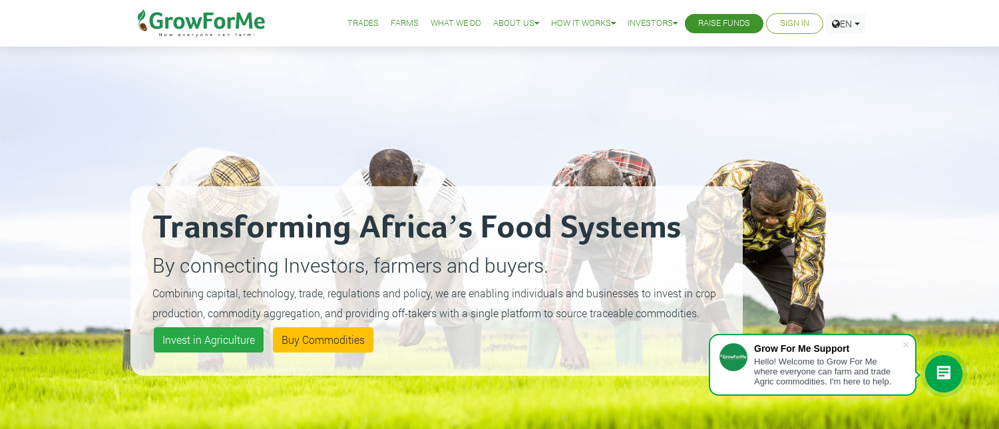 This screenshot has height=429, width=999. Describe the element at coordinates (846, 23) in the screenshot. I see `a: EN` at that location.